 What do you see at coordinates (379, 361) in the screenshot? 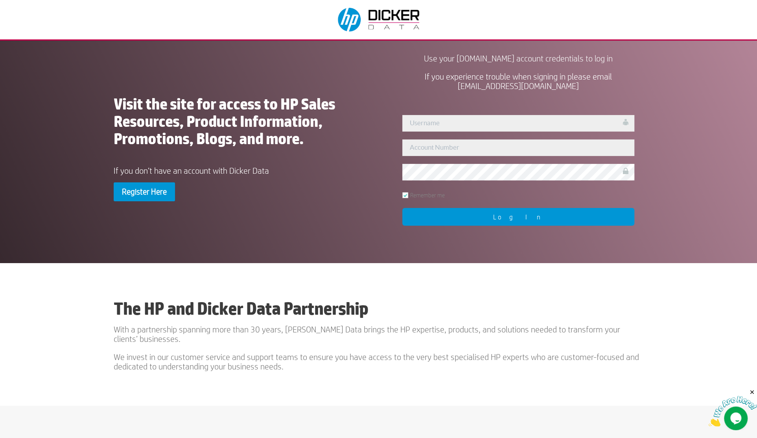
I see `p: We invest in our customer service and support teams to ensure you have access to the very best sp...` at bounding box center [379, 361].